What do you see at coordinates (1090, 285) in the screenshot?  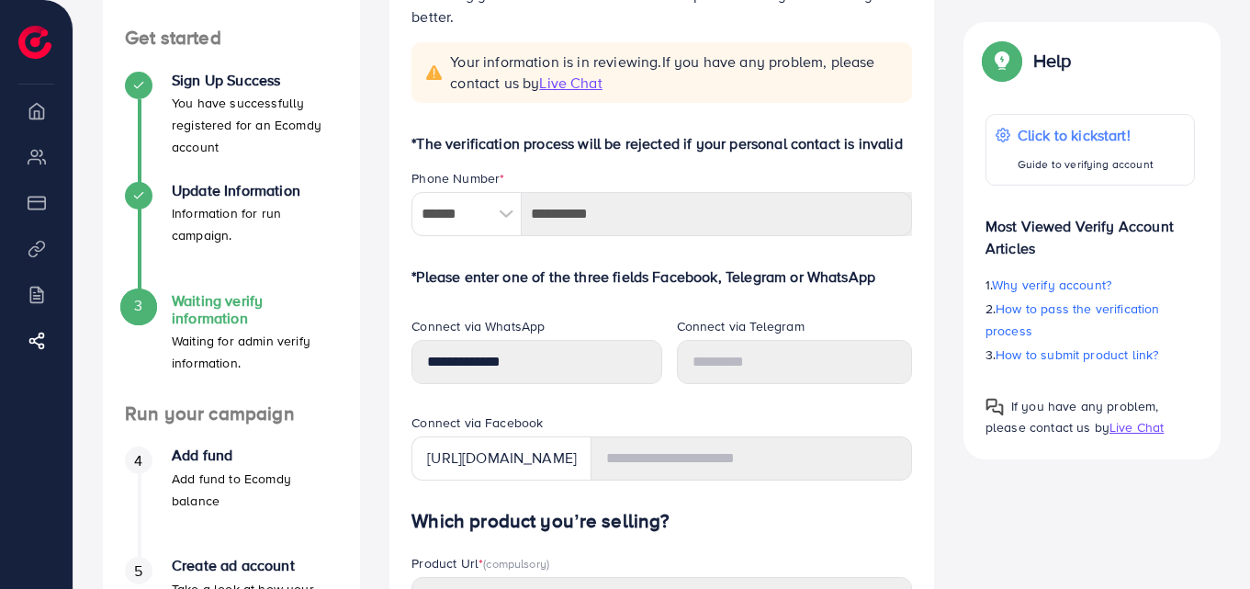 I see `p: 1.` at bounding box center [1090, 285].